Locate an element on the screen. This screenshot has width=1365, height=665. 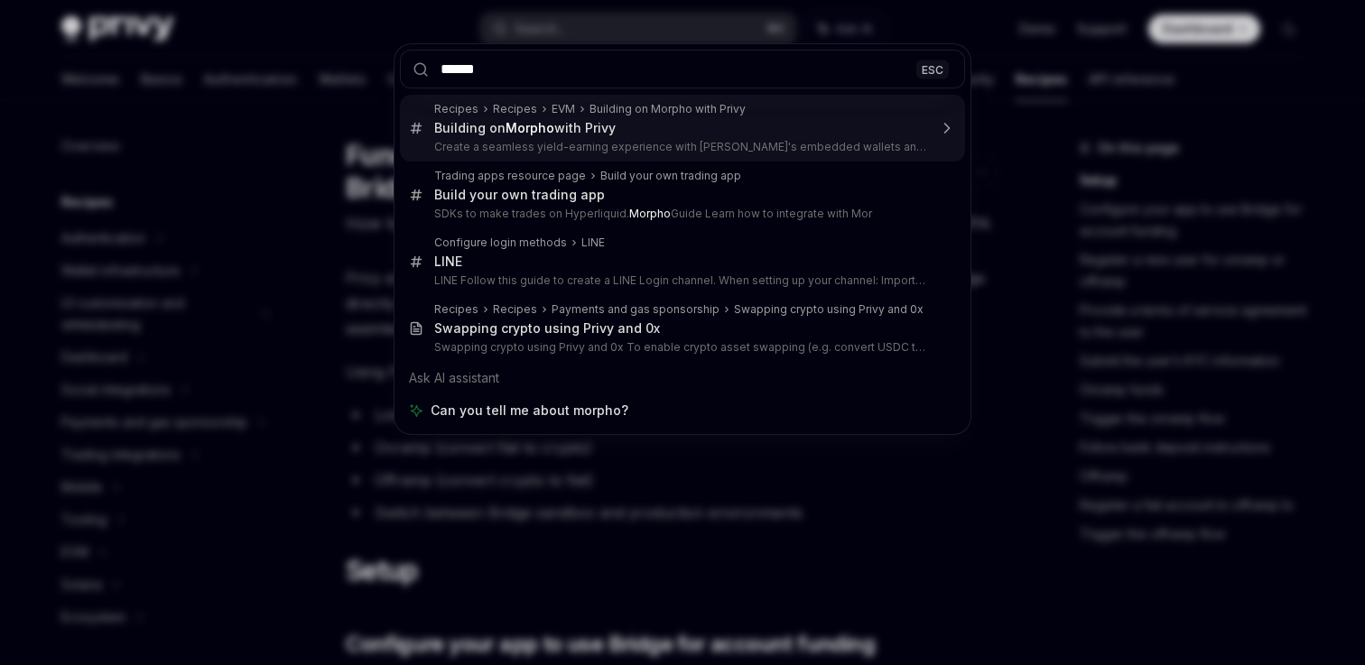
div: Trading apps resource page is located at coordinates (510, 176).